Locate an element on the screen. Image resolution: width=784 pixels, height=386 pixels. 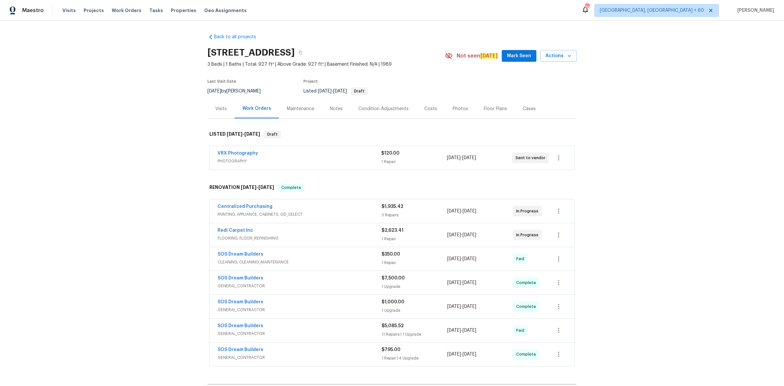
div: Visits is located at coordinates (221, 109).